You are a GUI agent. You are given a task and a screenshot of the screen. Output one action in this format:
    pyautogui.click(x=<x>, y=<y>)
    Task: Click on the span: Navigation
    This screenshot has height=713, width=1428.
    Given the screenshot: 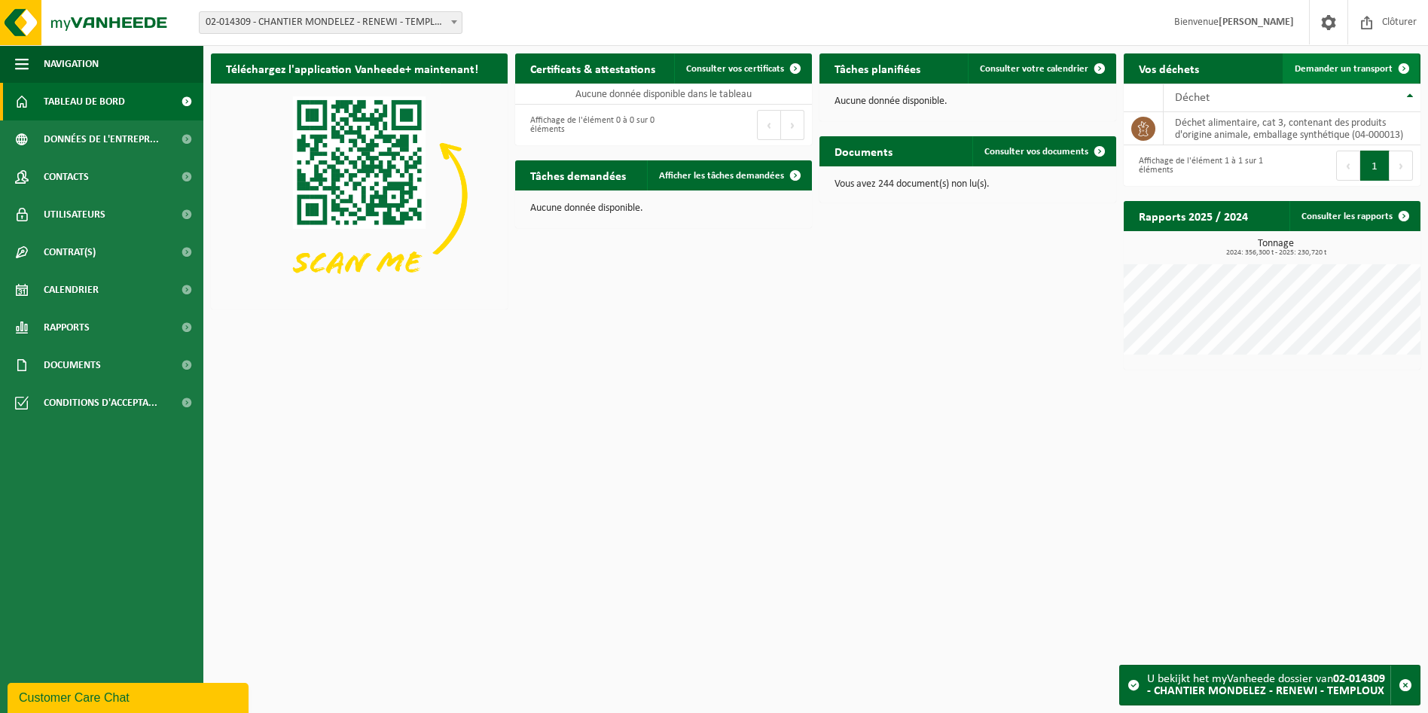 What is the action you would take?
    pyautogui.click(x=71, y=64)
    